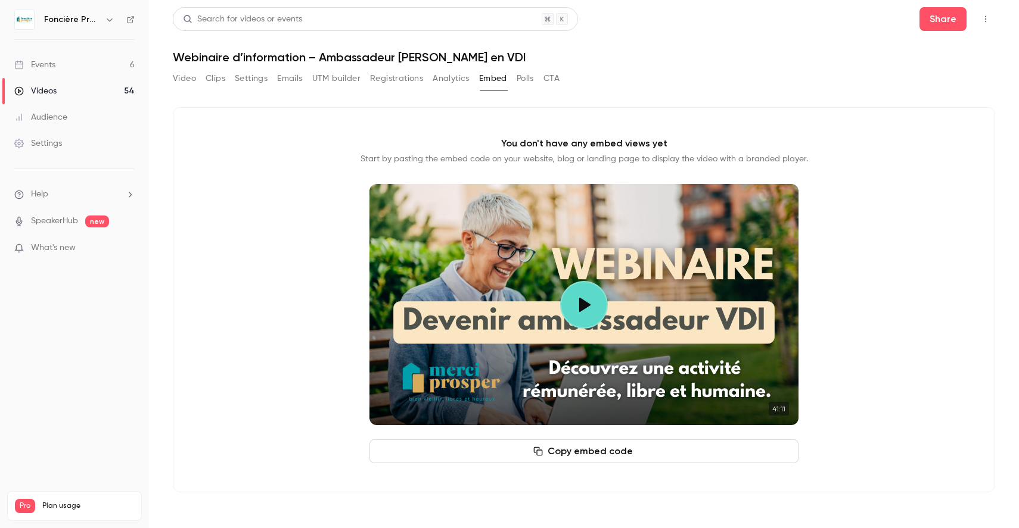 This screenshot has width=1019, height=528. Describe the element at coordinates (215, 79) in the screenshot. I see `button: Clips` at that location.